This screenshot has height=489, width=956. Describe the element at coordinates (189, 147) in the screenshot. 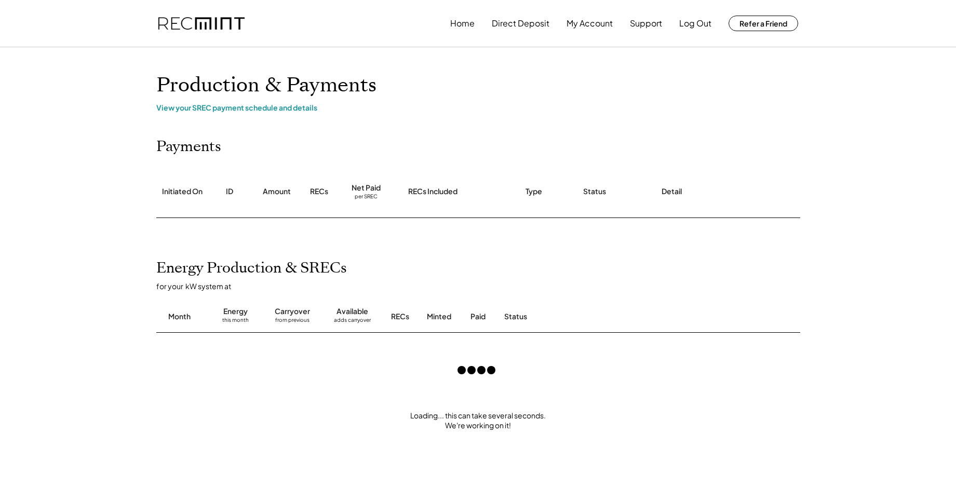

I see `h2: Payments` at that location.